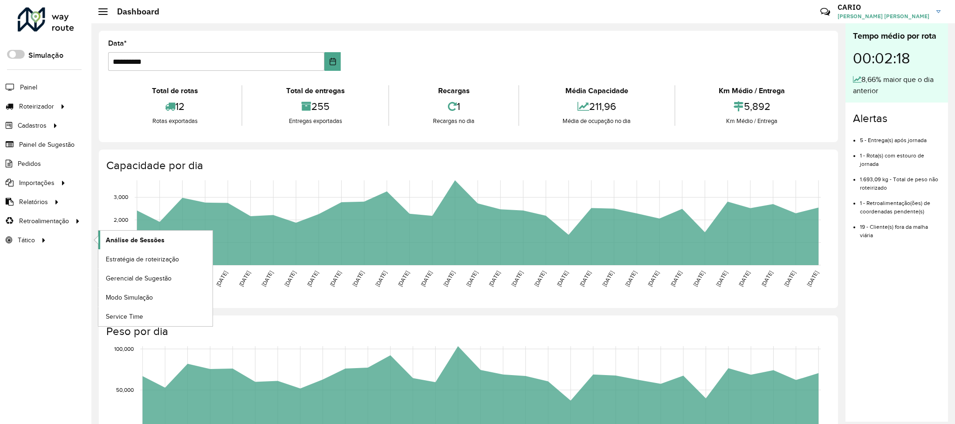  What do you see at coordinates (752, 106) in the screenshot?
I see `div: 5,892` at bounding box center [752, 106].